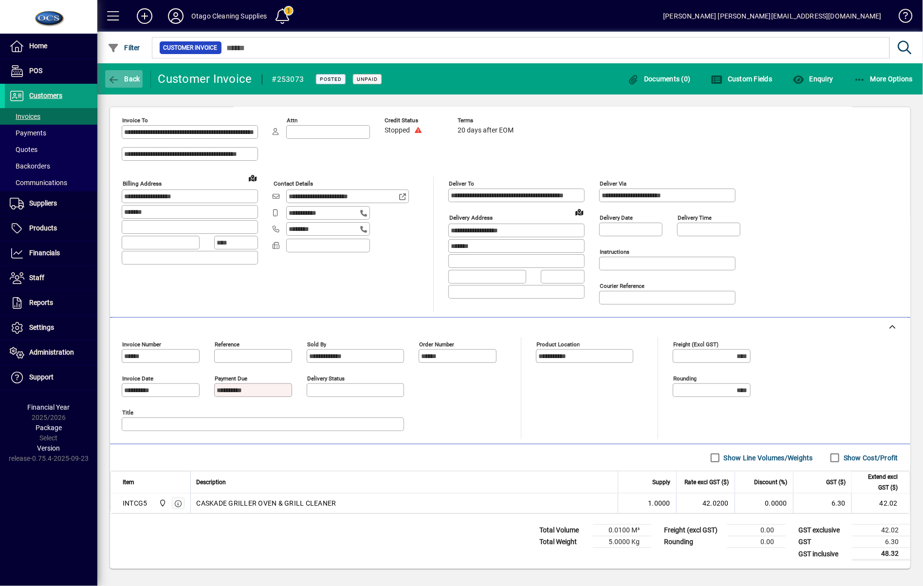 This screenshot has width=923, height=586. Describe the element at coordinates (23, 150) in the screenshot. I see `span: Quotes` at that location.